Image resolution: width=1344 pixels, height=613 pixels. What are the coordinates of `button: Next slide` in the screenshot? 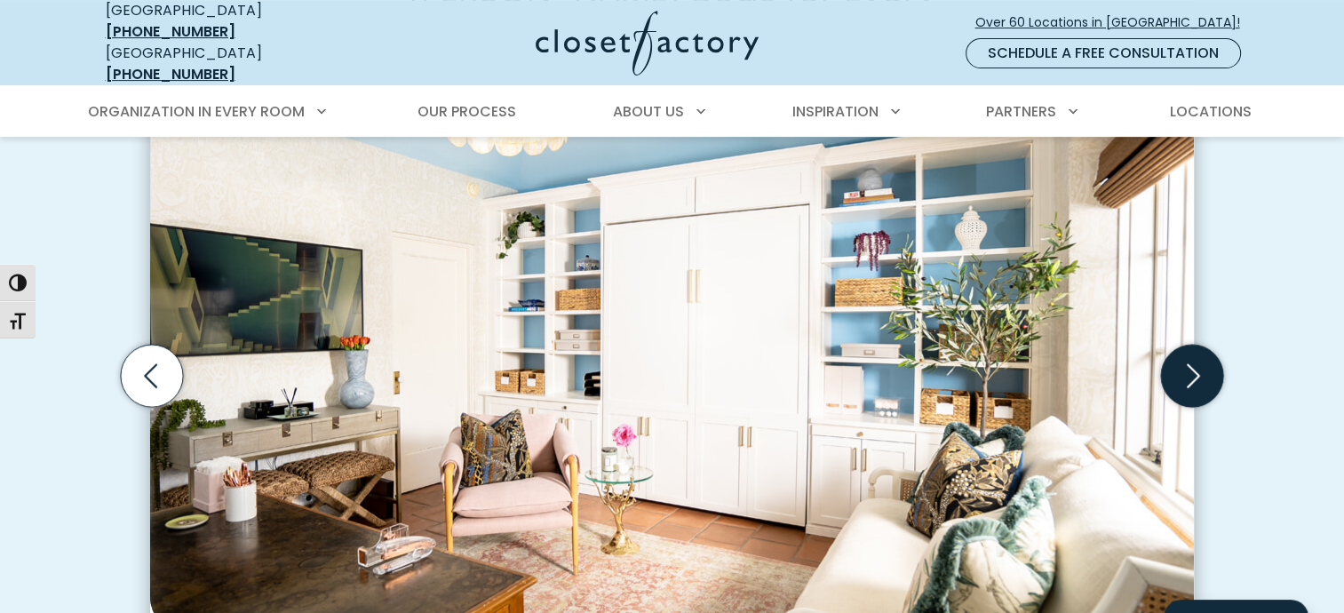 It's located at (1192, 376).